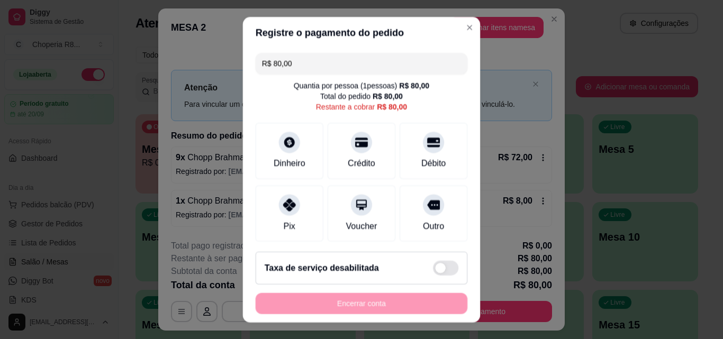 The image size is (723, 339). Describe the element at coordinates (361, 96) in the screenshot. I see `div: Total do pedido` at that location.